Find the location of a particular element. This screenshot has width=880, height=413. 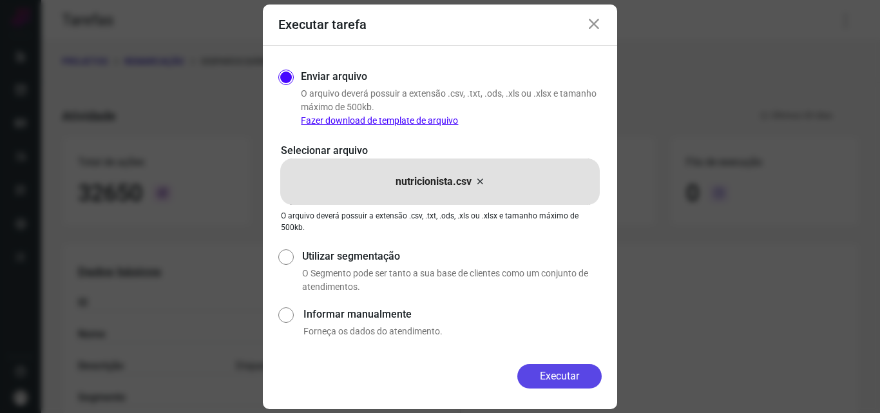

h3: Executar tarefa is located at coordinates (322, 24).